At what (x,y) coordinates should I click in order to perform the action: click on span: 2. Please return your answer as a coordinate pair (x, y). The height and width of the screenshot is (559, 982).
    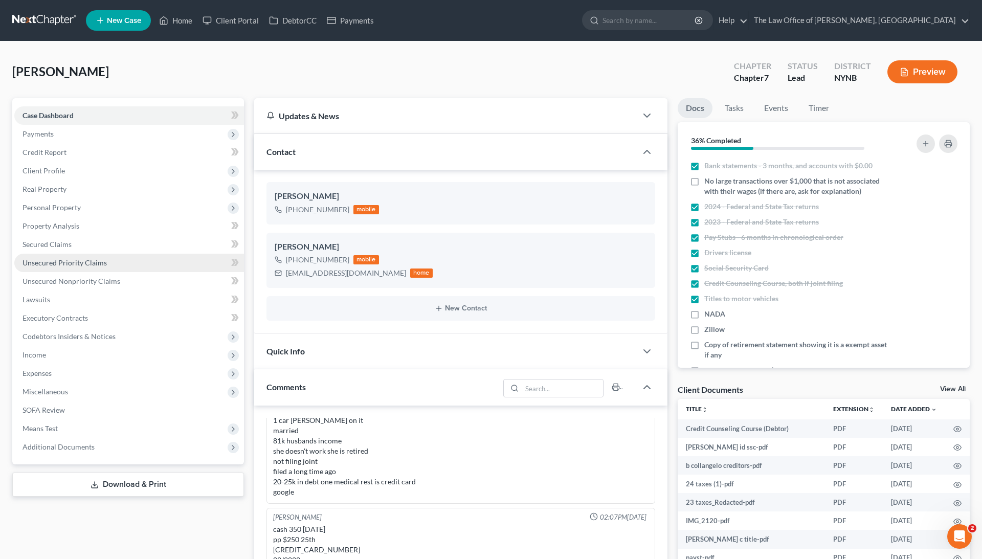
    Looking at the image, I should click on (972, 528).